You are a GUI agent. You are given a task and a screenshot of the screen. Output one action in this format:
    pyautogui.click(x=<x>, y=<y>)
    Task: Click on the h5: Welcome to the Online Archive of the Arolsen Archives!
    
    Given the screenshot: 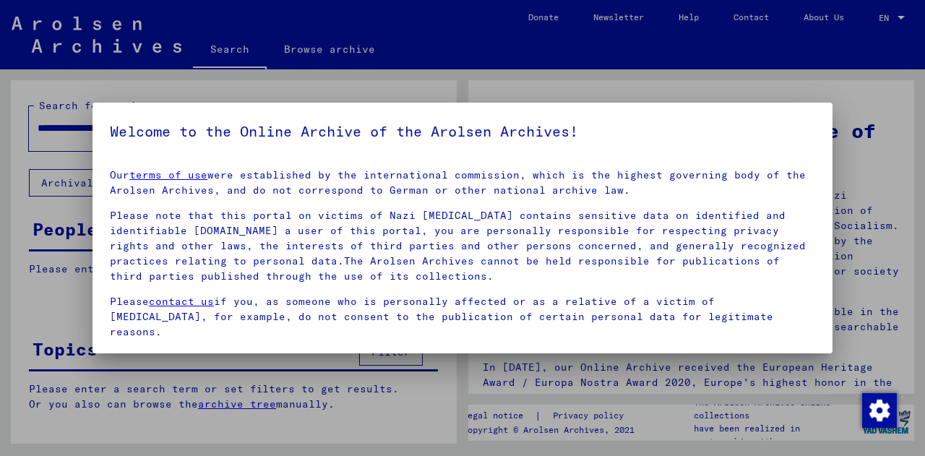 What is the action you would take?
    pyautogui.click(x=463, y=132)
    